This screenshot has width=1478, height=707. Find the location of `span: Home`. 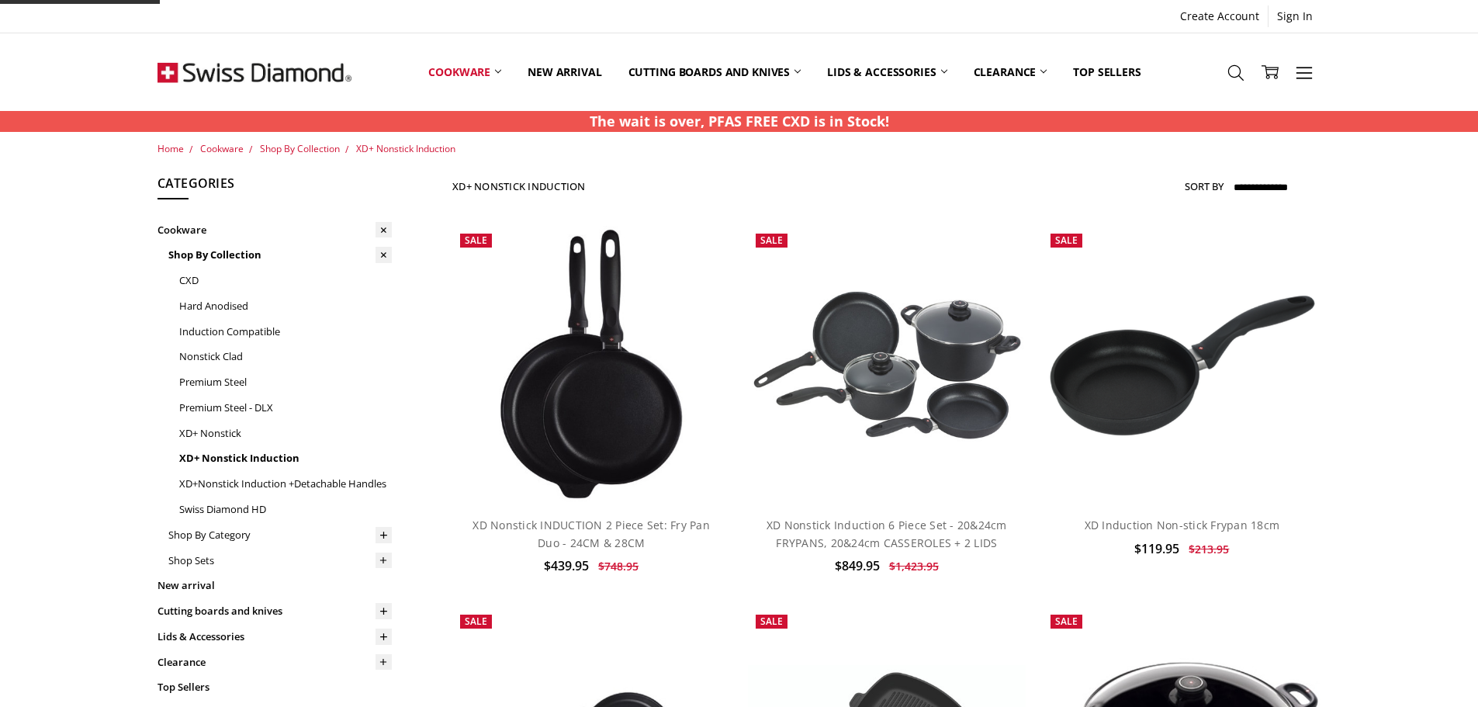

span: Home is located at coordinates (171, 148).